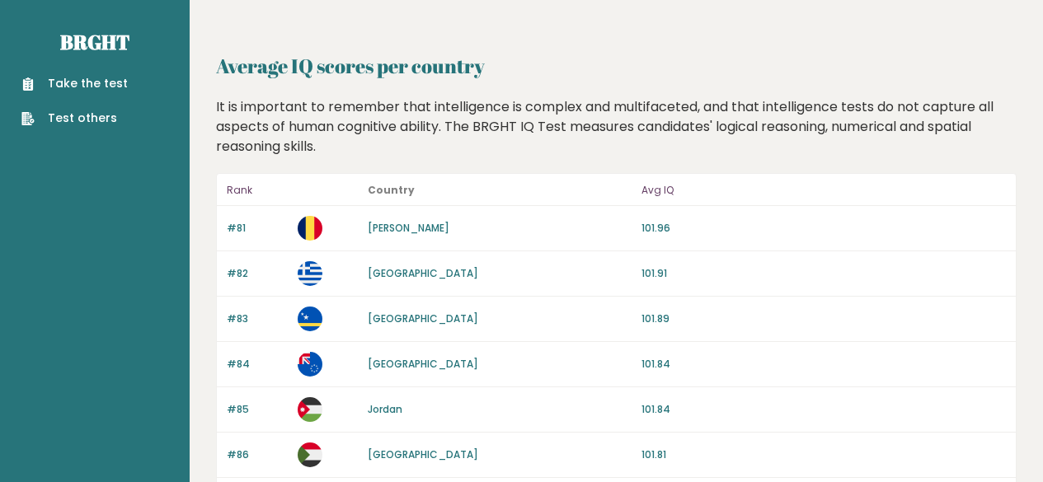  Describe the element at coordinates (257, 319) in the screenshot. I see `p: #83` at that location.